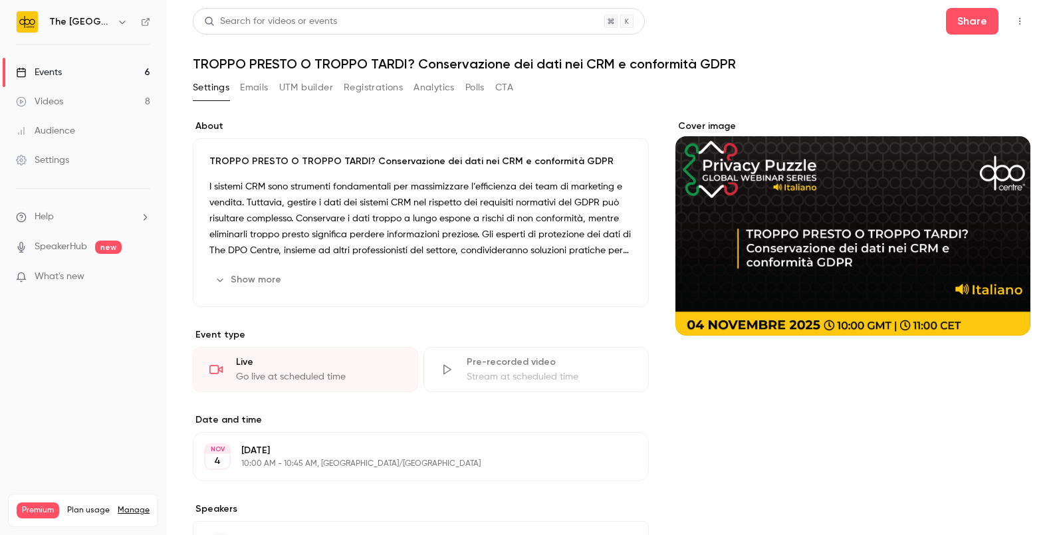  What do you see at coordinates (972, 21) in the screenshot?
I see `button: Share` at bounding box center [972, 21].